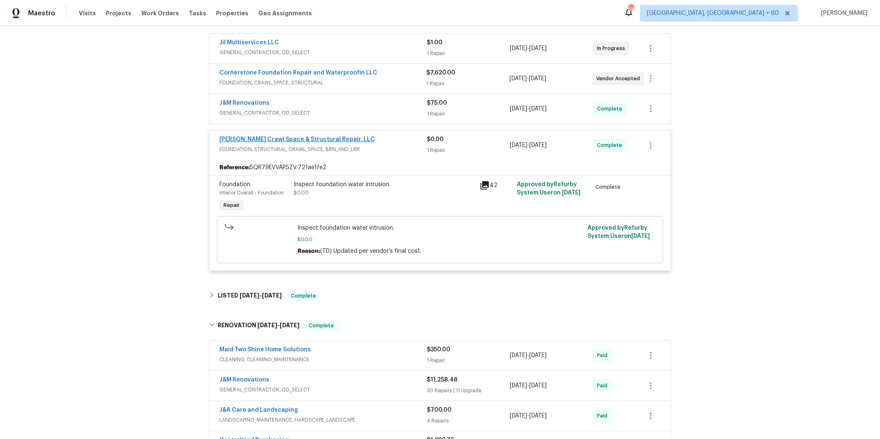  I want to click on div: 42, so click(496, 185).